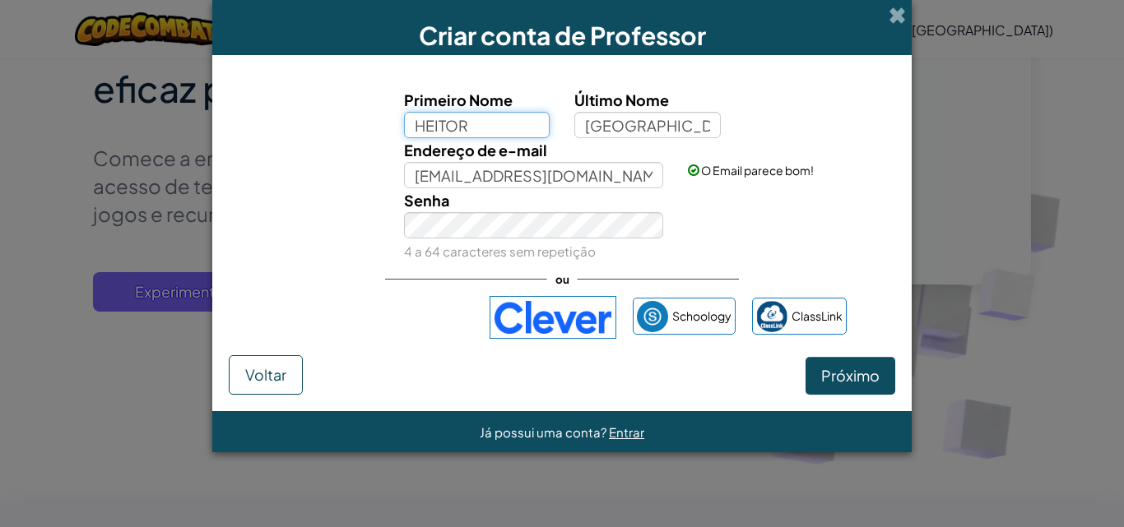 This screenshot has width=1124, height=527. Describe the element at coordinates (653, 317) in the screenshot. I see `img: schoology.png` at that location.